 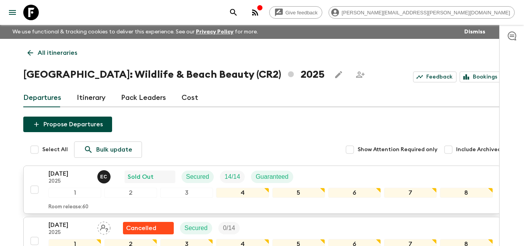 What do you see at coordinates (114, 149) in the screenshot?
I see `p: Bulk update` at bounding box center [114, 149].